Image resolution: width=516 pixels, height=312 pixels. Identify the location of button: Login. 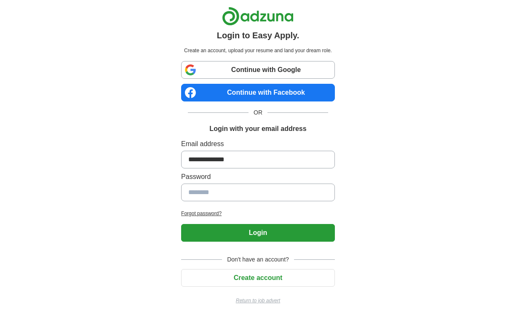
(258, 233).